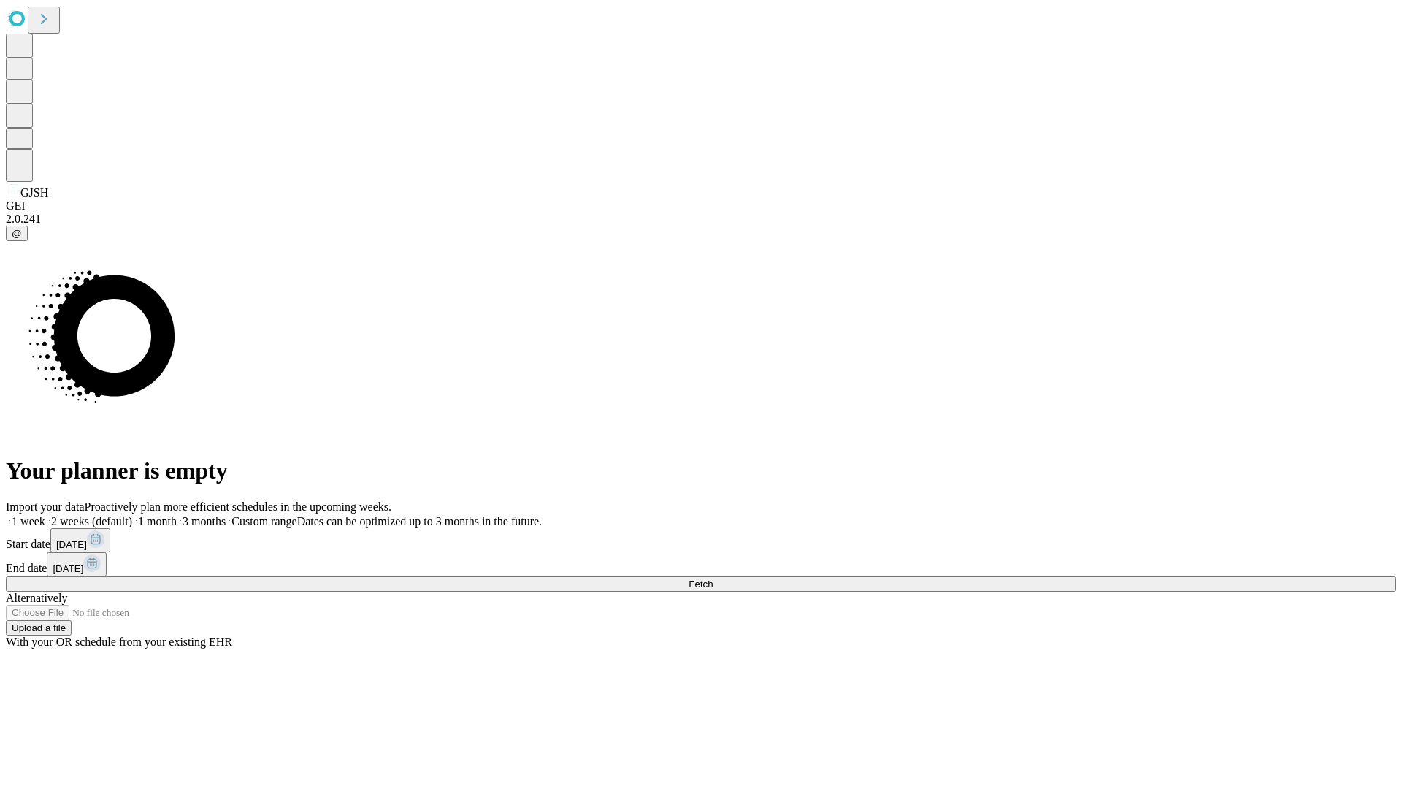 The image size is (1402, 789). What do you see at coordinates (701, 584) in the screenshot?
I see `button: Fetch` at bounding box center [701, 584].